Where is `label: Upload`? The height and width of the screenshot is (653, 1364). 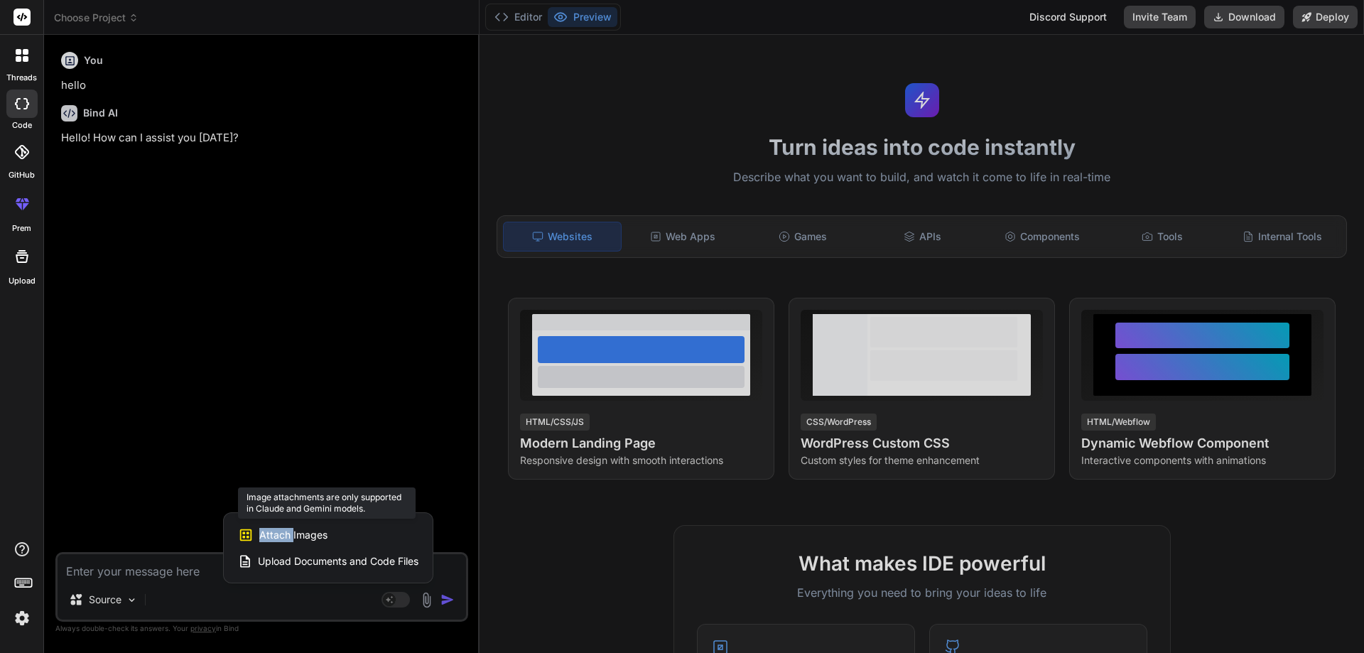 label: Upload is located at coordinates (22, 281).